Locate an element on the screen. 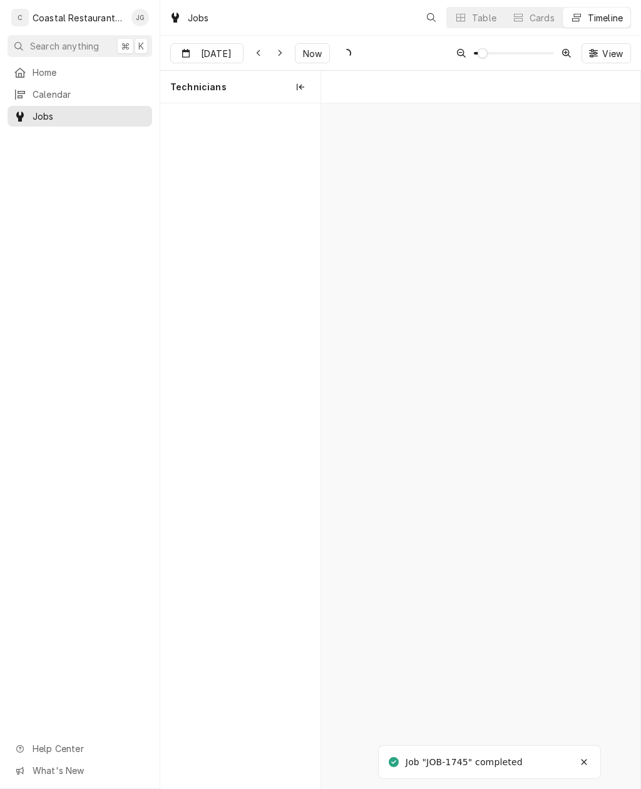 This screenshot has width=641, height=789. span: What's New is located at coordinates (88, 770).